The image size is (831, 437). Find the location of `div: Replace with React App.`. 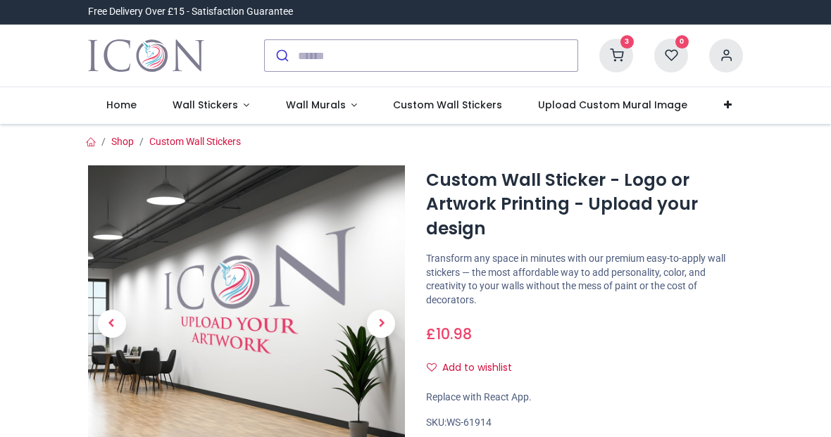

div: Replace with React App. is located at coordinates (584, 398).